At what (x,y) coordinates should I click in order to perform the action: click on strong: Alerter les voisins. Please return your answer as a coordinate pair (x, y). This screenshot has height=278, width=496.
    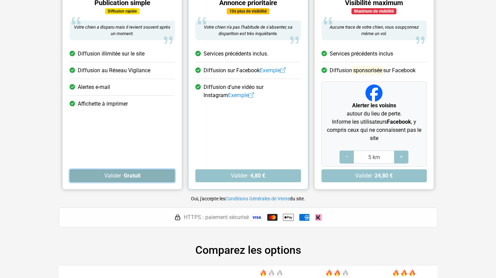
    Looking at the image, I should click on (374, 105).